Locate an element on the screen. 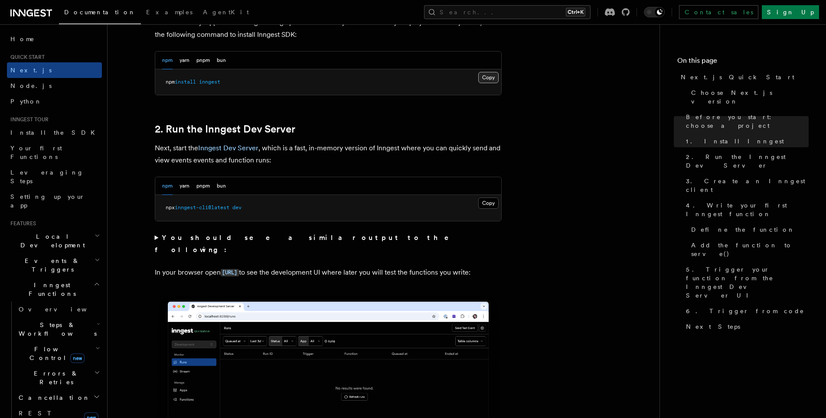 The image size is (826, 418). button: Flow Controlnew is located at coordinates (59, 354).